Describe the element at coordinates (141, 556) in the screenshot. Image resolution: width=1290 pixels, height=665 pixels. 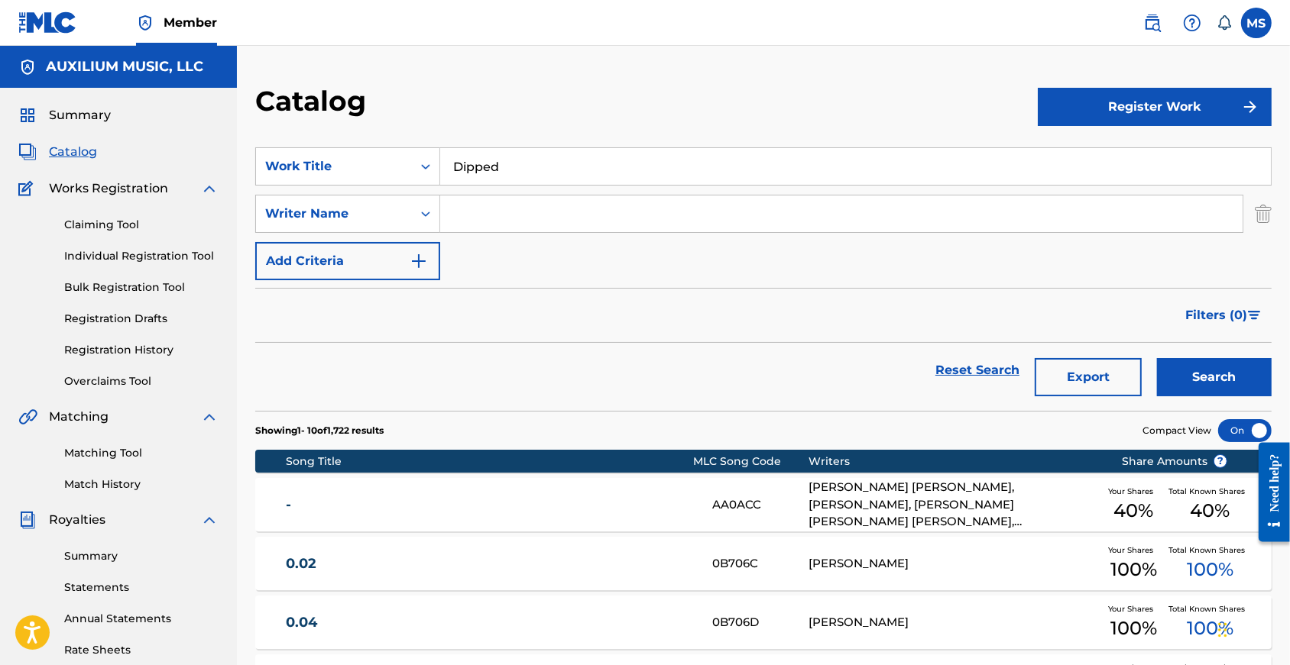
I see `a: Summary` at that location.